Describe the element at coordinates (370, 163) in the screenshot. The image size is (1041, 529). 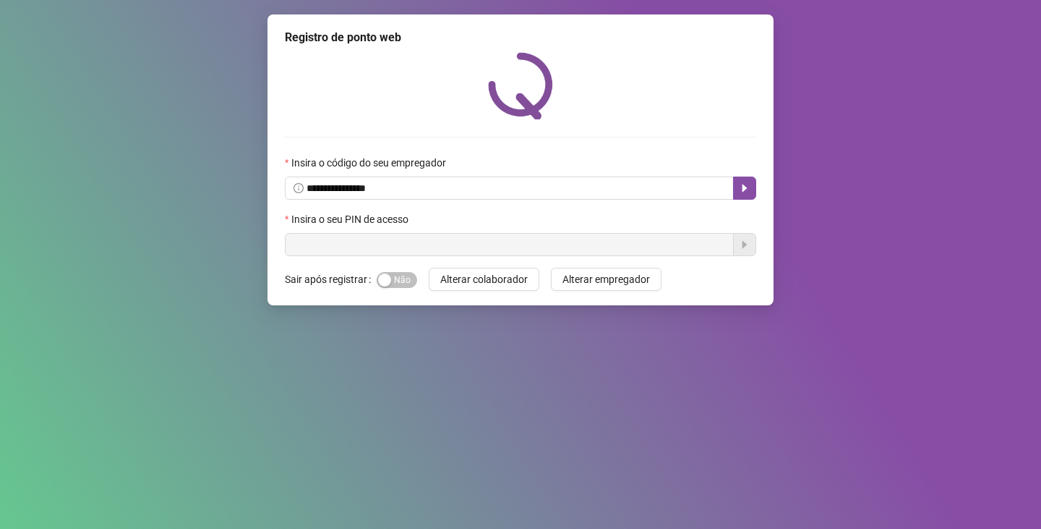
I see `label: Insira o código do seu empregador` at that location.